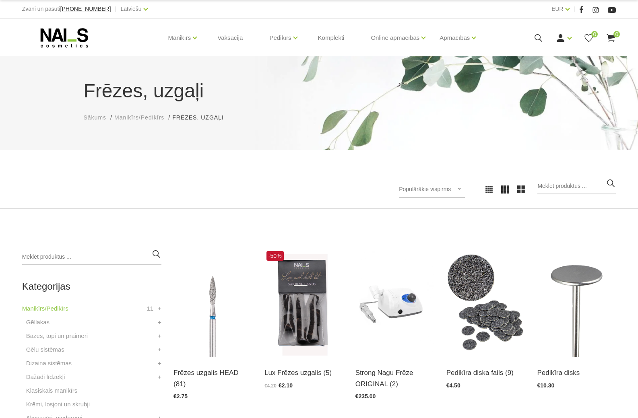 This screenshot has width=638, height=418. Describe the element at coordinates (139, 118) in the screenshot. I see `span: Manikīrs/Pedikīrs` at that location.